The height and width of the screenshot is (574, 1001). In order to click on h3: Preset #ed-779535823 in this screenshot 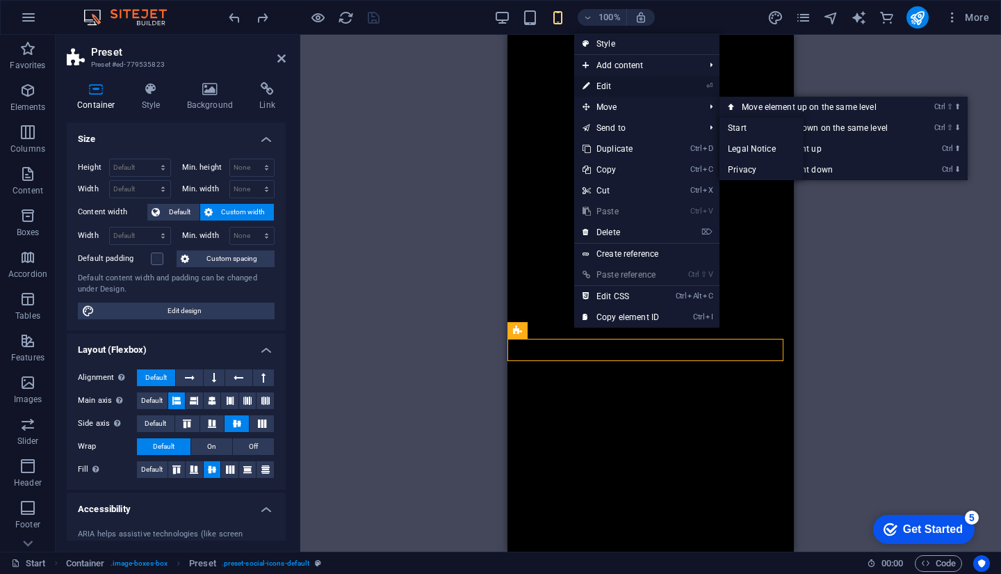, I will do `click(175, 65)`.